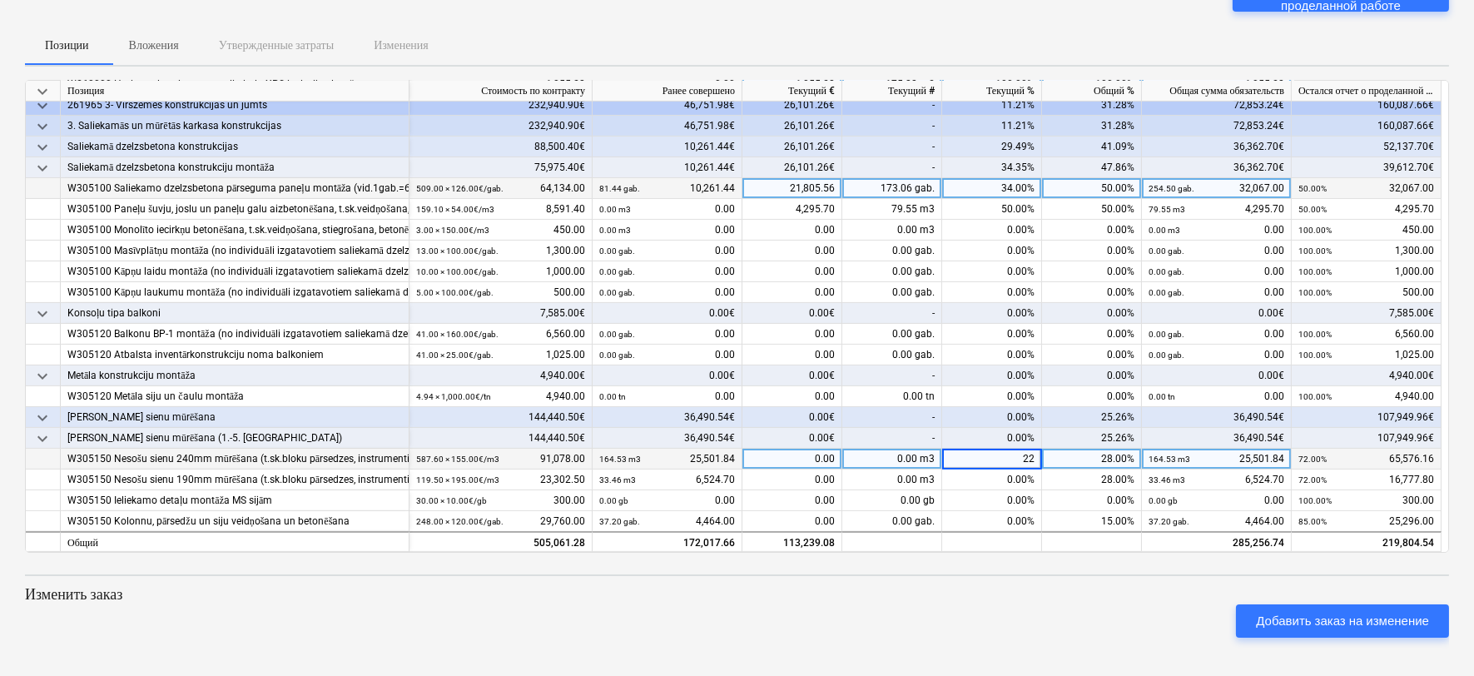 This screenshot has height=676, width=1474. Describe the element at coordinates (1167, 209) in the screenshot. I see `small: 79.55 m3` at that location.